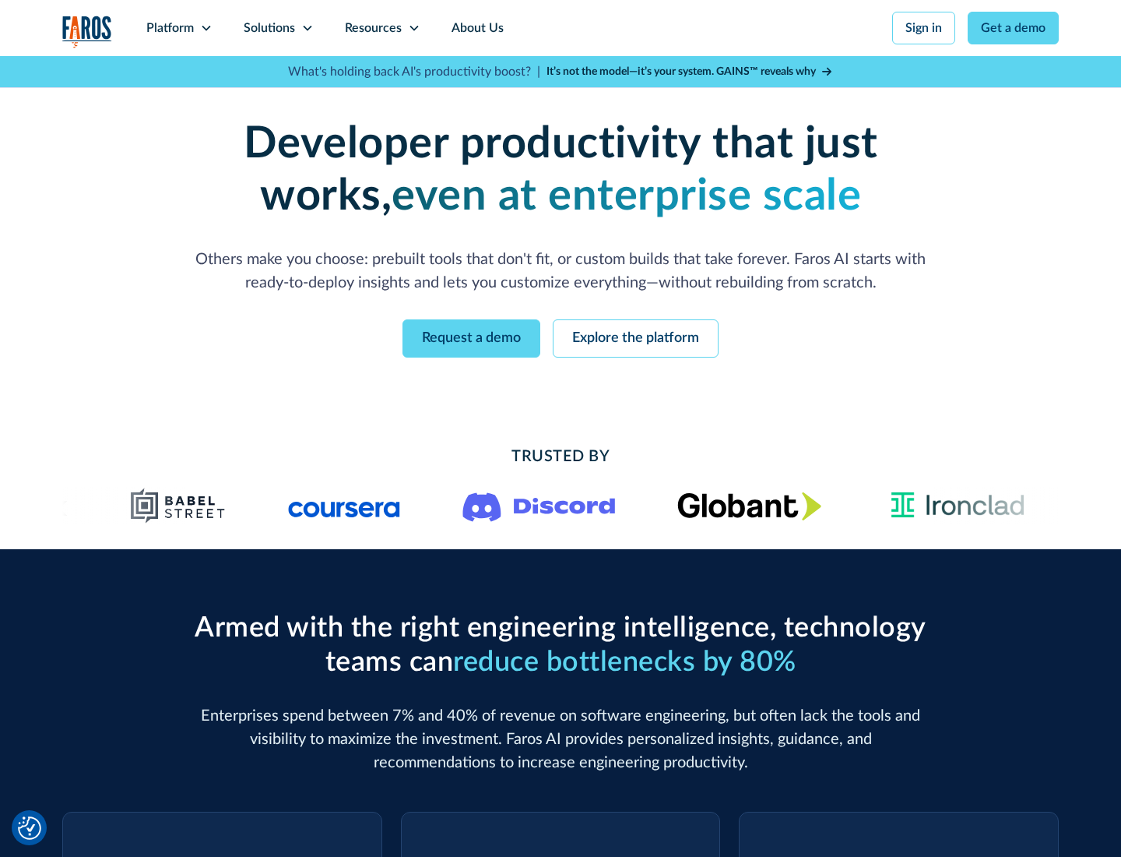  I want to click on img: Revisit consent button, so click(30, 828).